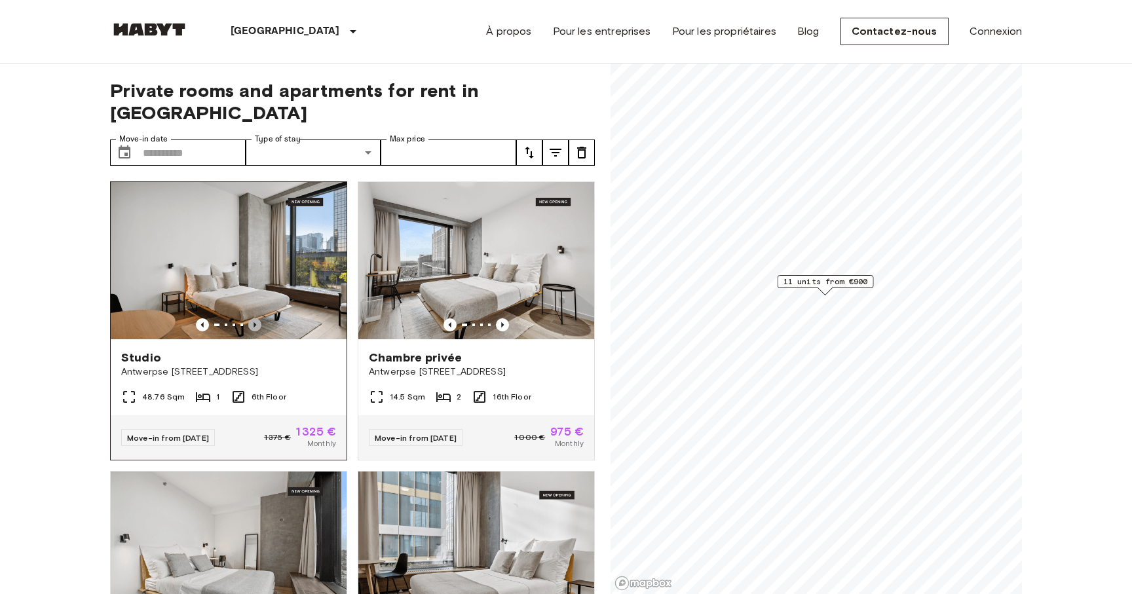 Image resolution: width=1132 pixels, height=594 pixels. I want to click on span: 1, so click(218, 397).